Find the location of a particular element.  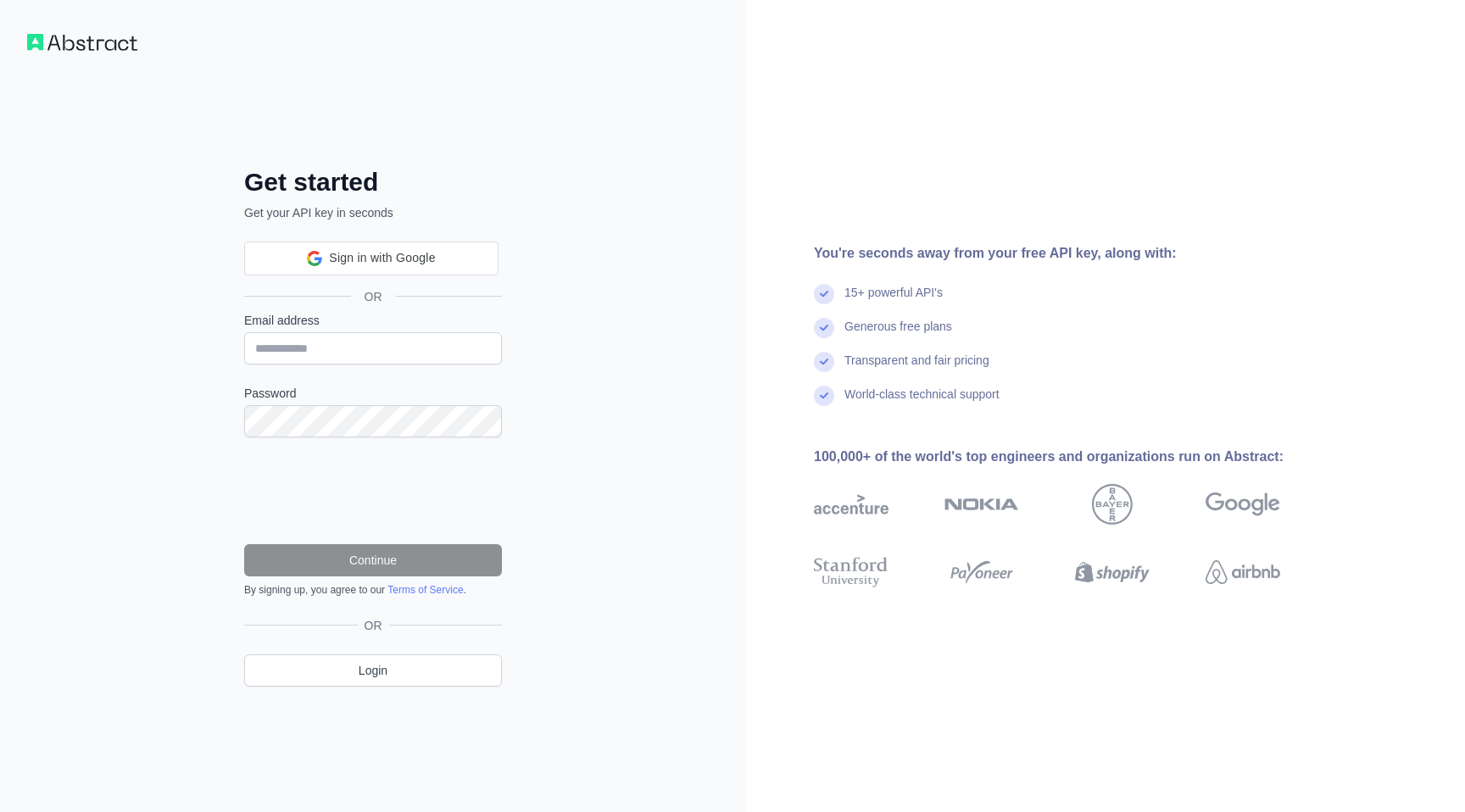

img: nokia is located at coordinates (982, 504).